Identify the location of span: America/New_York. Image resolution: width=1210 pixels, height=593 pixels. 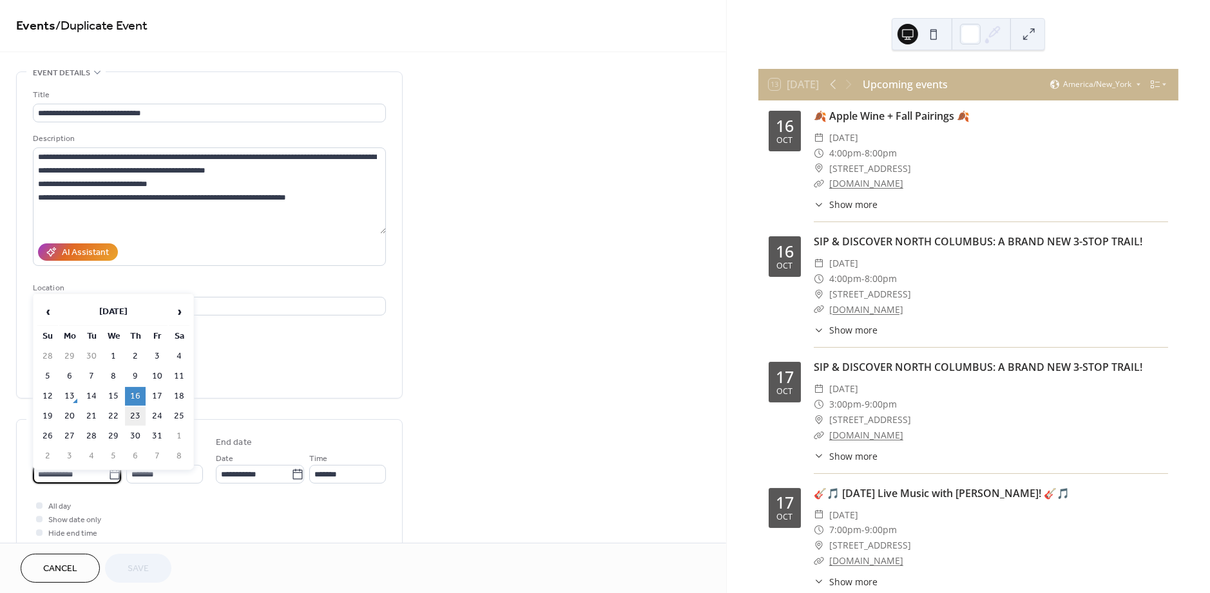
(1097, 84).